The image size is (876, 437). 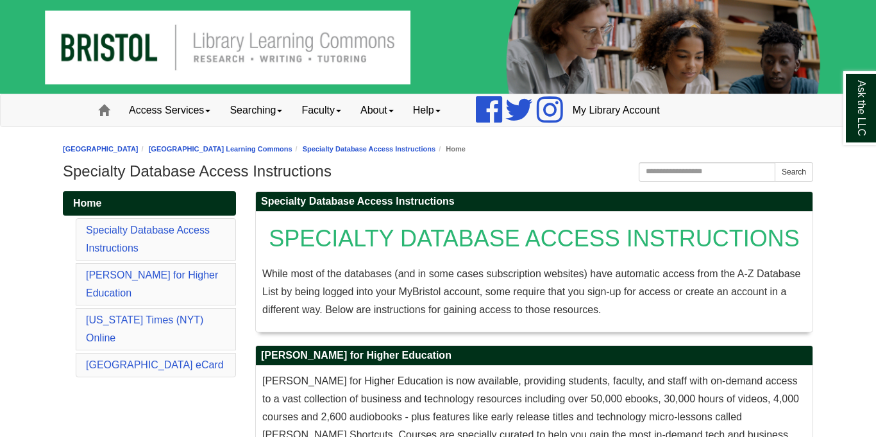 I want to click on nav: breadcrumb, so click(x=438, y=149).